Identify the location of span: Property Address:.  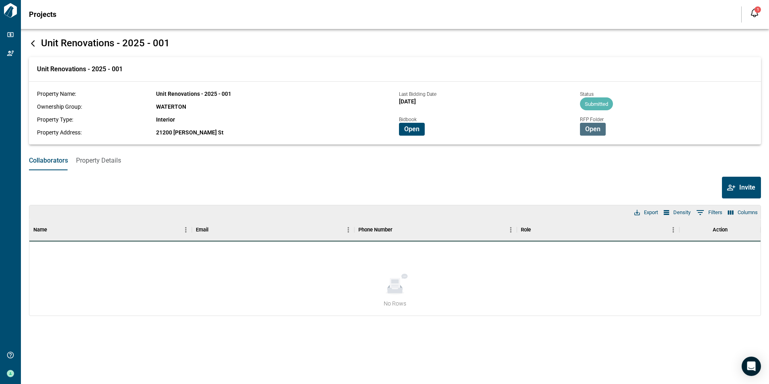
(59, 132).